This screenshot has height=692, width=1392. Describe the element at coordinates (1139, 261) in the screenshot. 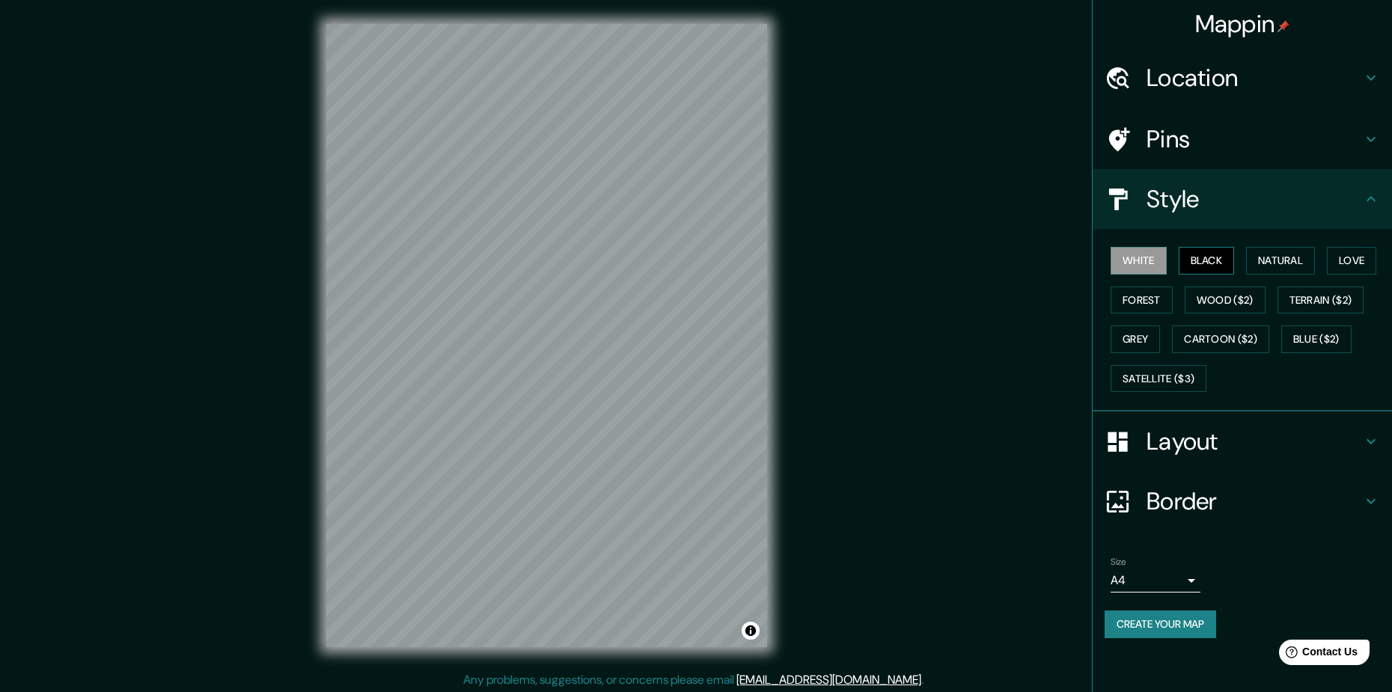

I see `button: White` at that location.